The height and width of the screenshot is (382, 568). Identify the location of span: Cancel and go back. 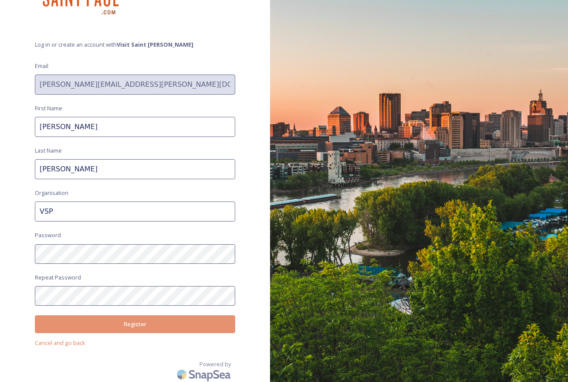
(60, 342).